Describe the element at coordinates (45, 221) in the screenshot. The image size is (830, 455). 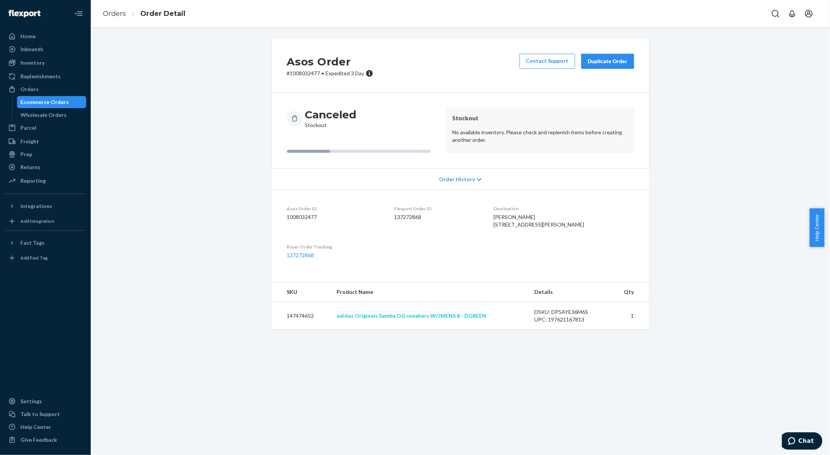
I see `a: Add Integration` at that location.